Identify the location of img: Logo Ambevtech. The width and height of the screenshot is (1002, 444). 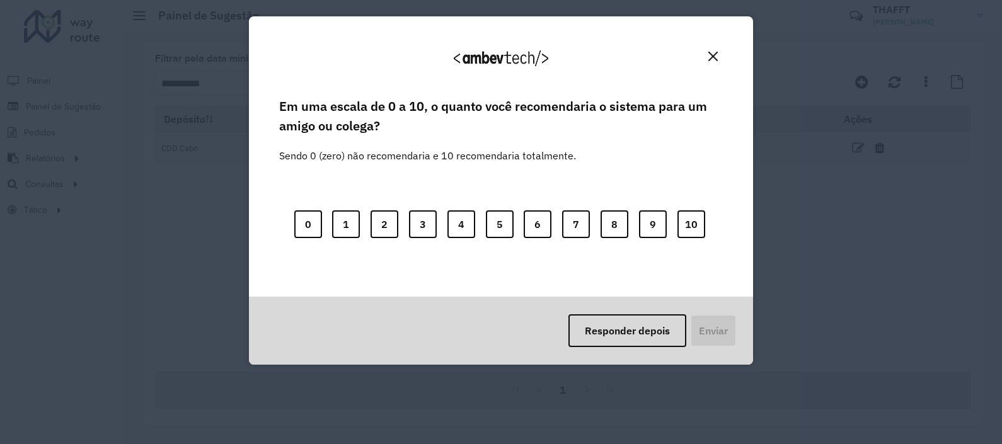
(501, 58).